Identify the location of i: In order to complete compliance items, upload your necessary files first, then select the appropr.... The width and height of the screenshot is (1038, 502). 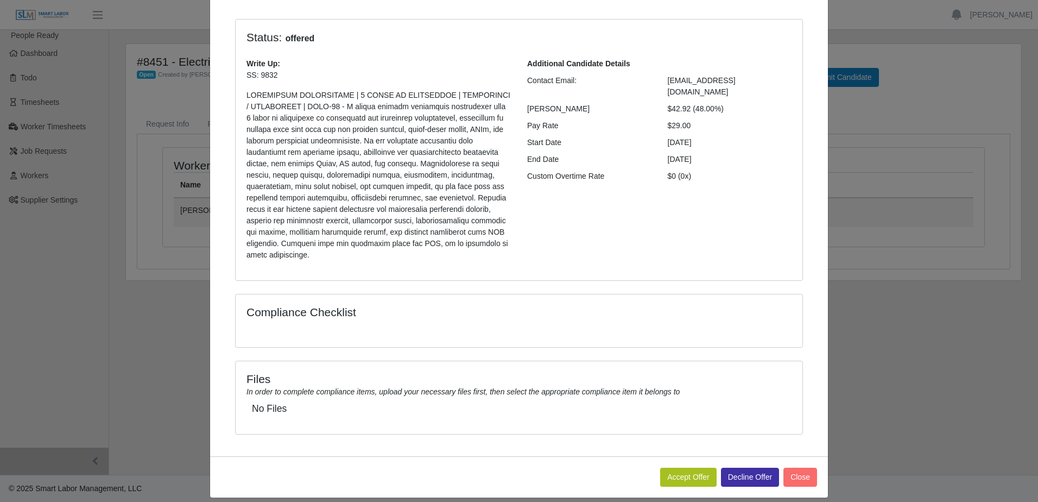
(463, 391).